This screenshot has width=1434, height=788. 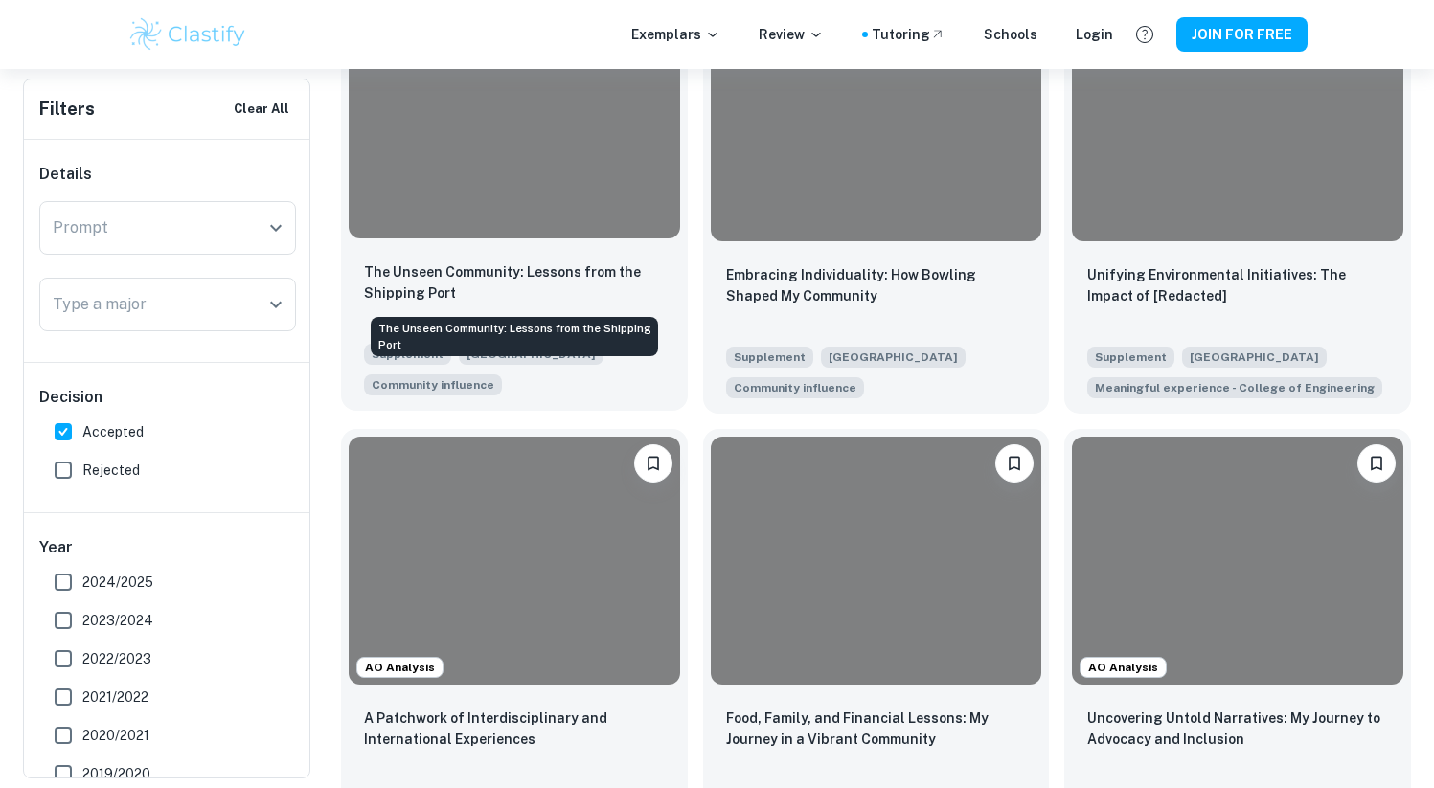 What do you see at coordinates (1241, 34) in the screenshot?
I see `a: JOIN FOR FREE` at bounding box center [1241, 34].